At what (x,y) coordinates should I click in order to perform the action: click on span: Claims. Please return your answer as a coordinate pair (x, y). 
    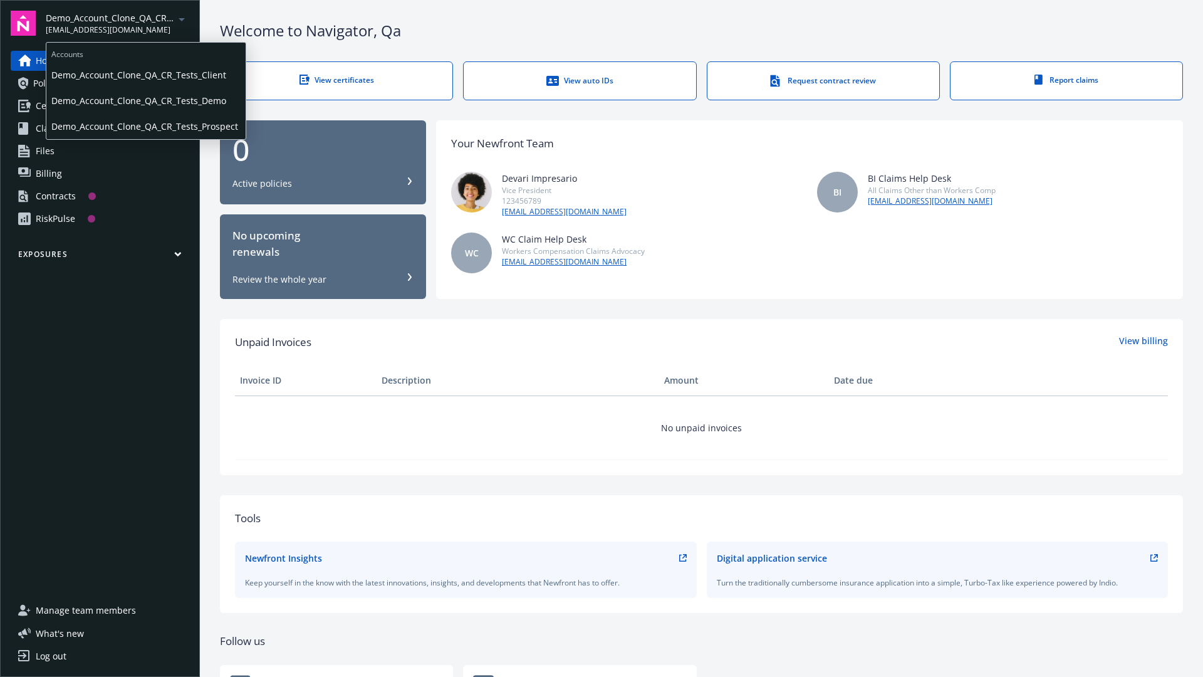
    Looking at the image, I should click on (50, 128).